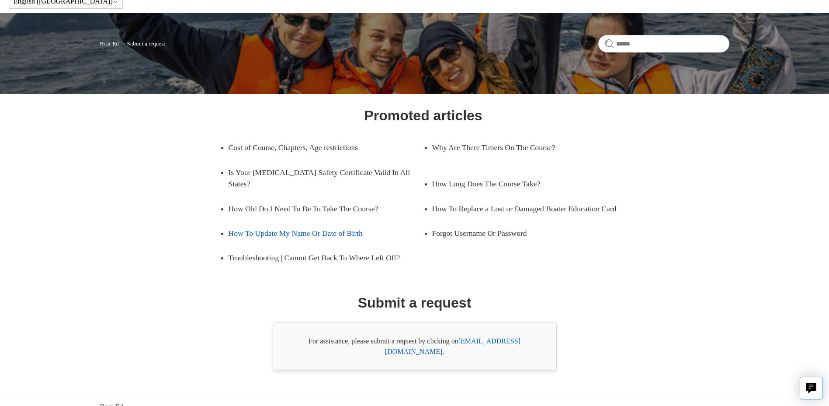 This screenshot has height=406, width=829. Describe the element at coordinates (423, 115) in the screenshot. I see `h1: Promoted articles` at that location.